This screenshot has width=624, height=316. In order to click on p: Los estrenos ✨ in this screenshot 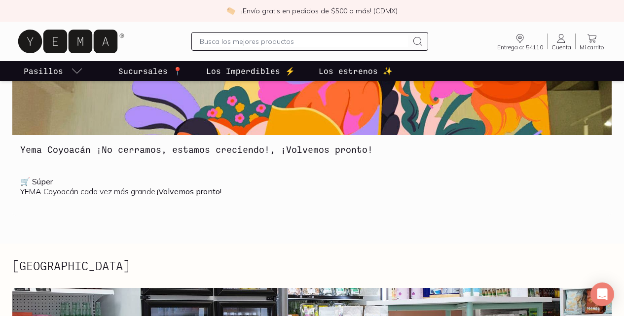, I will do `click(355, 71)`.